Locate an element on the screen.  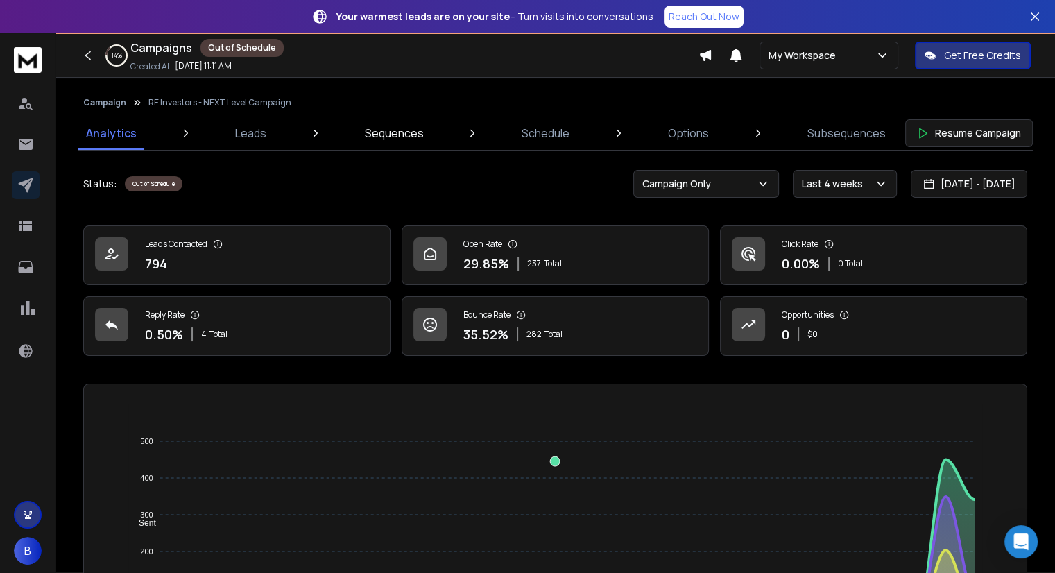
p: Subsequences is located at coordinates (846, 133).